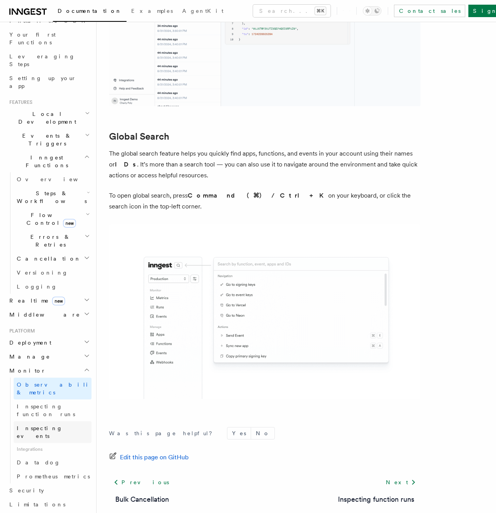  Describe the element at coordinates (29, 343) in the screenshot. I see `span: Deployment` at that location.